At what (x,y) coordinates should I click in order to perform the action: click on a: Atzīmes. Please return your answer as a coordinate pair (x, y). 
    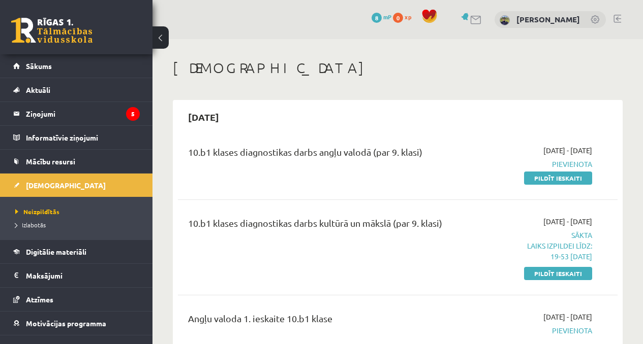
    Looking at the image, I should click on (76, 300).